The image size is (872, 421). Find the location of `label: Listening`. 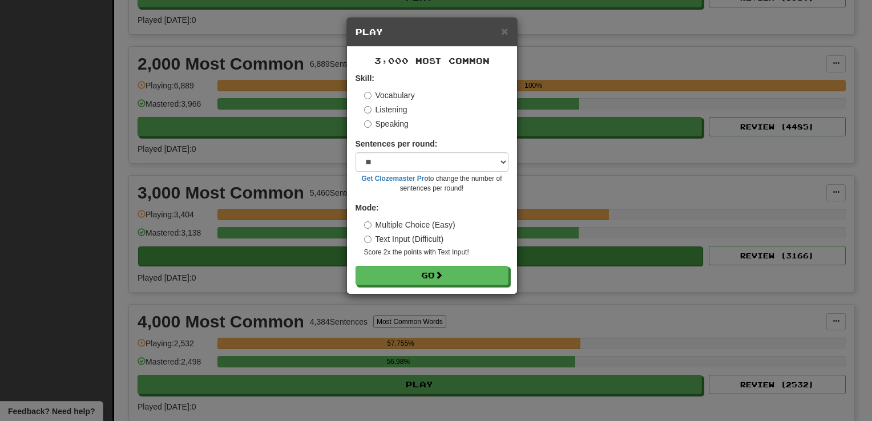

label: Listening is located at coordinates (386, 110).